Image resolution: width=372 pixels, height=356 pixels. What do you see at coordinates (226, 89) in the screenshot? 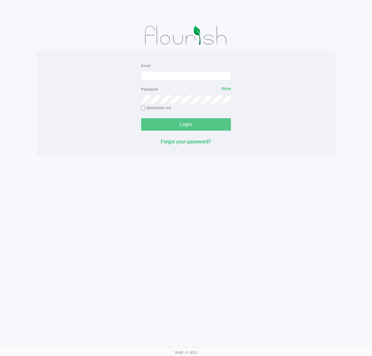
I see `span: Show` at bounding box center [226, 89].